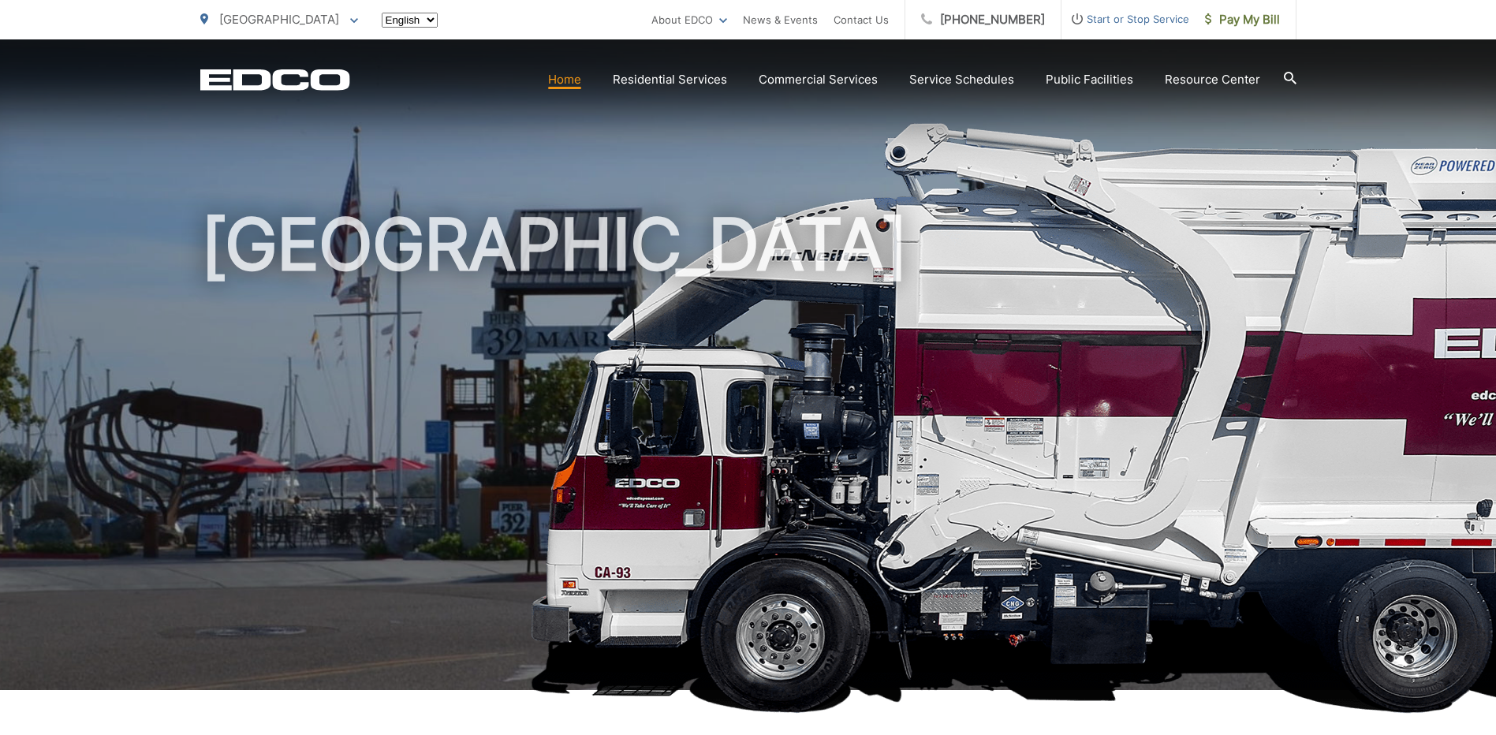 This screenshot has height=735, width=1496. I want to click on select: Select a language, so click(409, 20).